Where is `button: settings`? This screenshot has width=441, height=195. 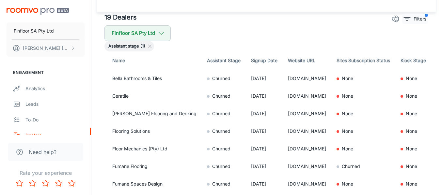
button: settings is located at coordinates (396, 19).